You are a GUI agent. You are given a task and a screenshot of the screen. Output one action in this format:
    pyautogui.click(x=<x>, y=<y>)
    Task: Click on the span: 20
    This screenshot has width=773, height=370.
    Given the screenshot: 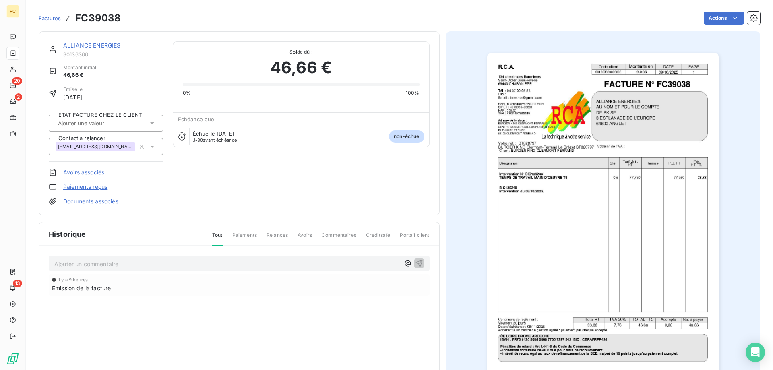 What is the action you would take?
    pyautogui.click(x=17, y=81)
    